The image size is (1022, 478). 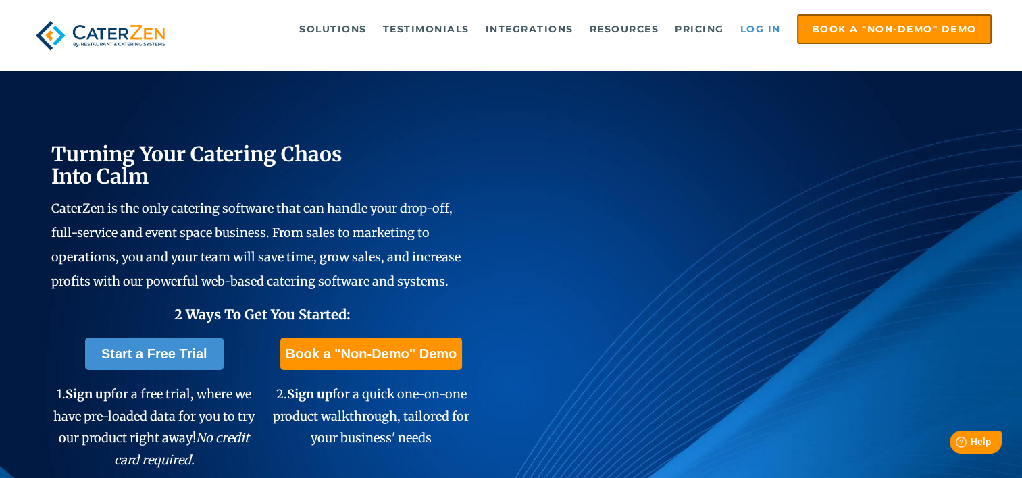 I want to click on span: 2 Ways To Get You Started:, so click(x=262, y=314).